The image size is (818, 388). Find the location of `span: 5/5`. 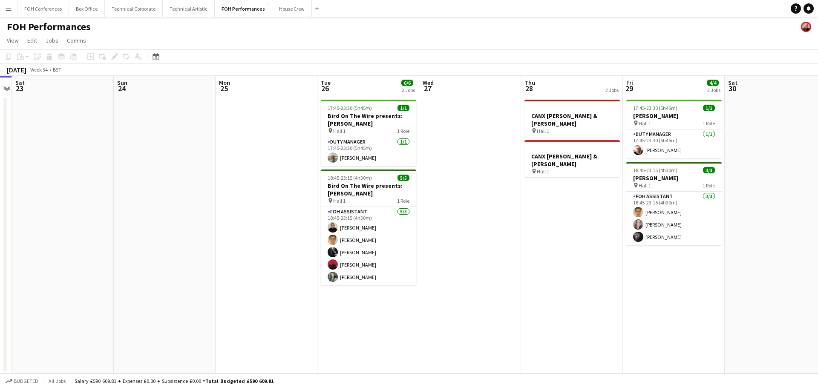

span: 5/5 is located at coordinates (404, 178).